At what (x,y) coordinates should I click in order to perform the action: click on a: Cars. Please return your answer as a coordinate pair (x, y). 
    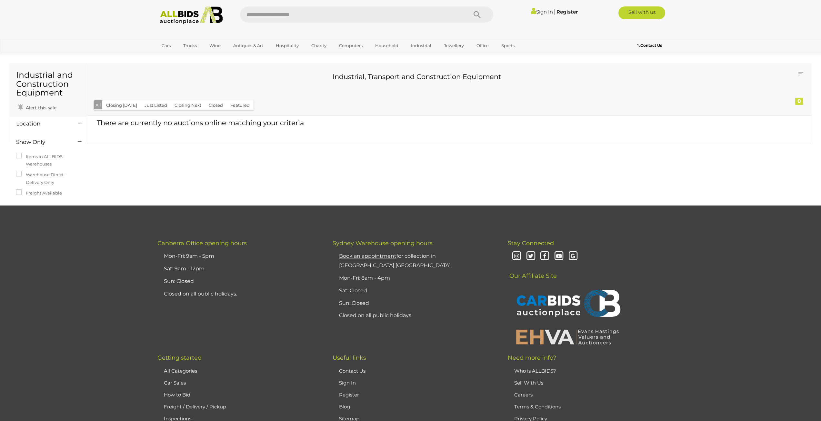
    Looking at the image, I should click on (166, 45).